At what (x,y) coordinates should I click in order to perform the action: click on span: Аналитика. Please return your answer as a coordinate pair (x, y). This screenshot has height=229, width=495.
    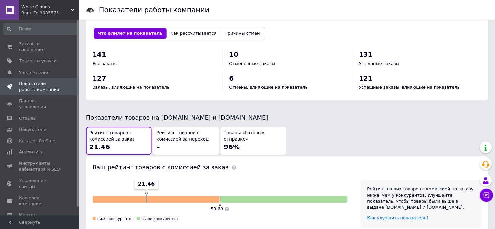
    Looking at the image, I should click on (31, 152).